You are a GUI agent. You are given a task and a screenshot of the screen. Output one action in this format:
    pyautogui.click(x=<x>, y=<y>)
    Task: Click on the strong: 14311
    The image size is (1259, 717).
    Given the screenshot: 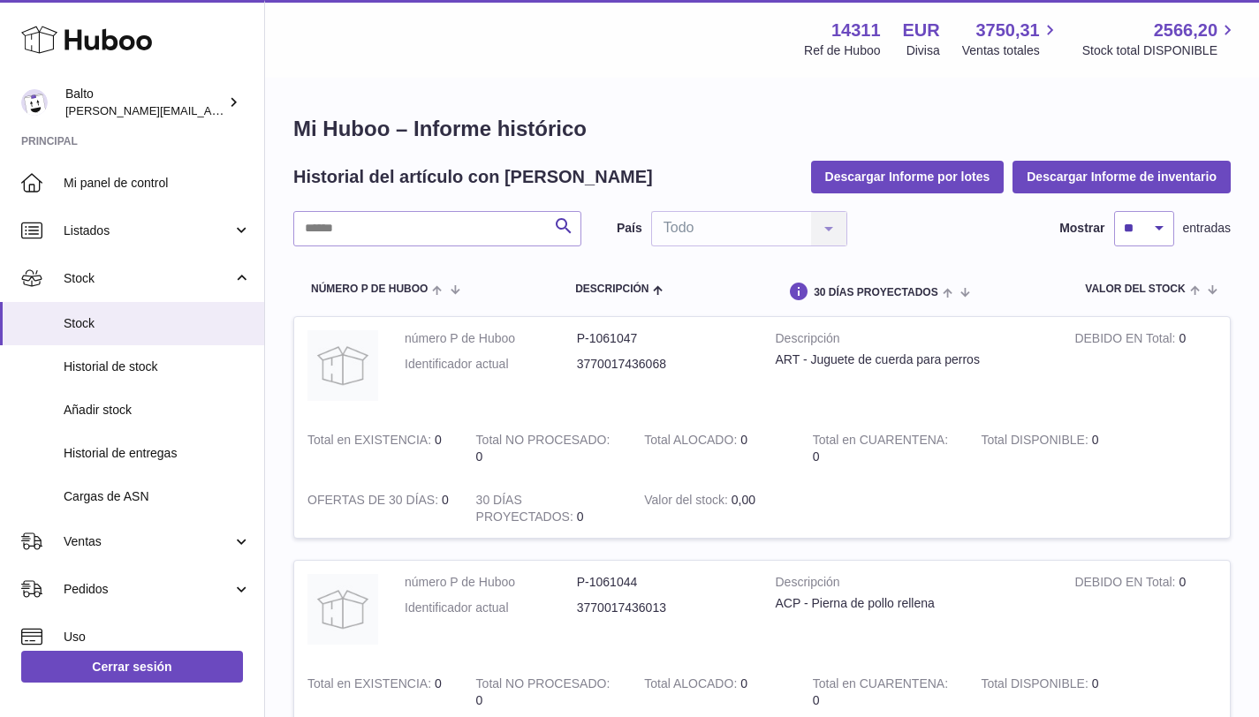 What is the action you would take?
    pyautogui.click(x=856, y=30)
    